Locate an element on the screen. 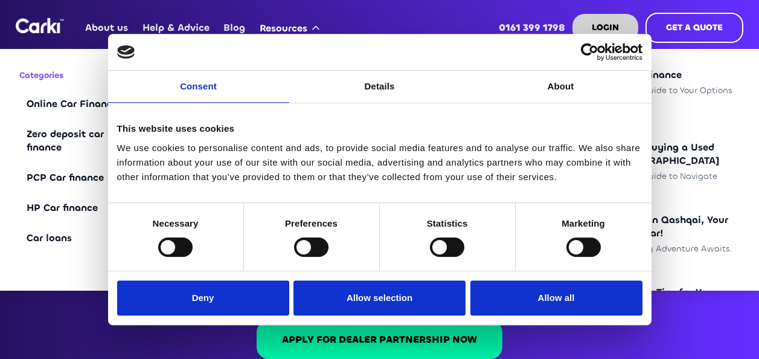 Image resolution: width=759 pixels, height=359 pixels. strong: Marketing is located at coordinates (583, 223).